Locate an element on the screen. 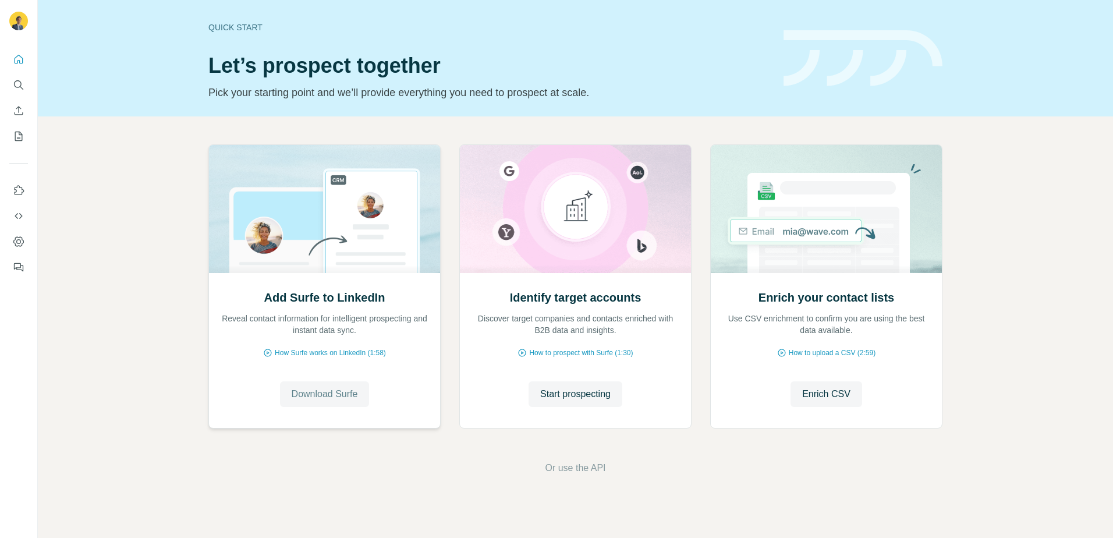 This screenshot has height=538, width=1113. p: Discover target companies and contacts enriched with B2B data and insights. is located at coordinates (575, 324).